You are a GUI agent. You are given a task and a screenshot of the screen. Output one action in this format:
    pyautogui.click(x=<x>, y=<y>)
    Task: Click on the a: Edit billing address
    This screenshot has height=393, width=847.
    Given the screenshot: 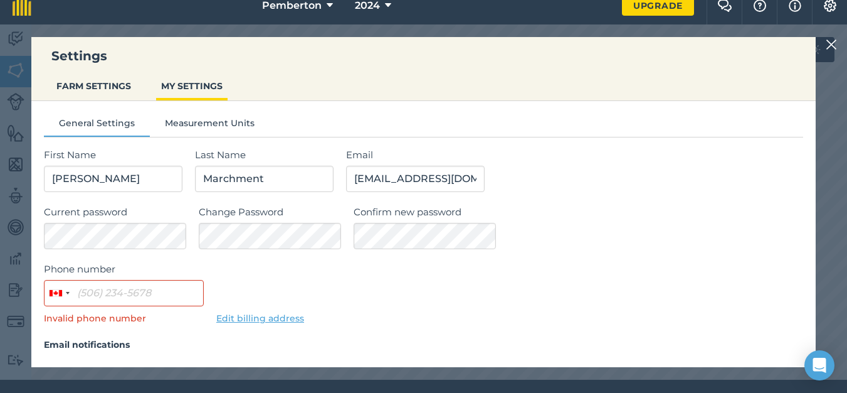 What is the action you would take?
    pyautogui.click(x=260, y=318)
    